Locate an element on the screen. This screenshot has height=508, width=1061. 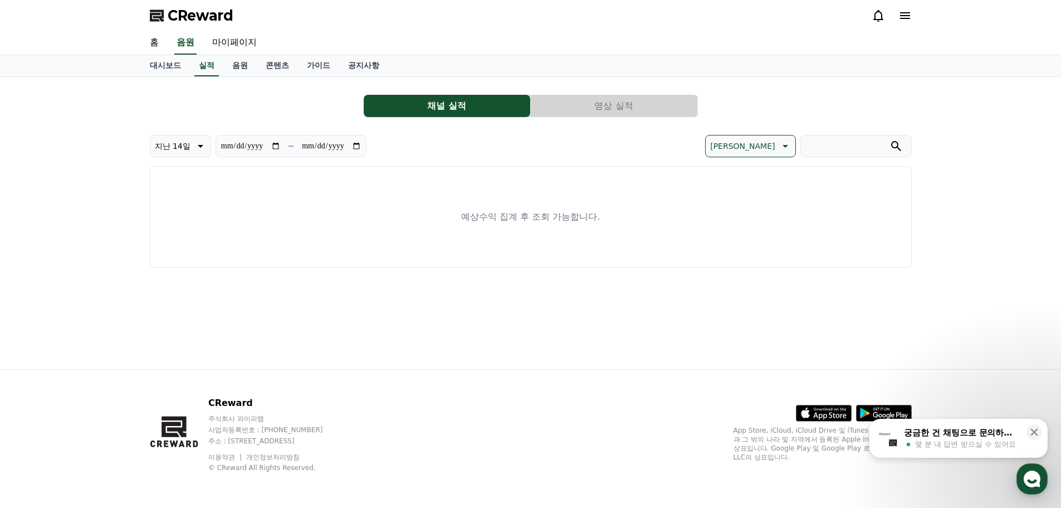
a: 콘텐츠 is located at coordinates (277, 66).